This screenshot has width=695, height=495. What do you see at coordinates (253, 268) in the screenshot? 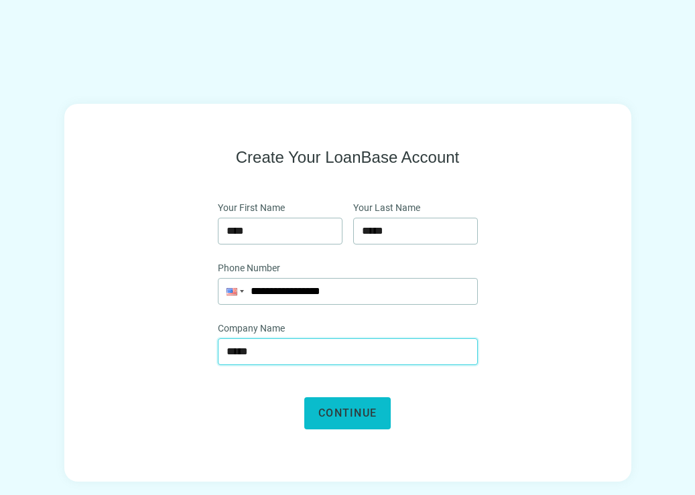
I see `label: Phone Number` at bounding box center [253, 268].